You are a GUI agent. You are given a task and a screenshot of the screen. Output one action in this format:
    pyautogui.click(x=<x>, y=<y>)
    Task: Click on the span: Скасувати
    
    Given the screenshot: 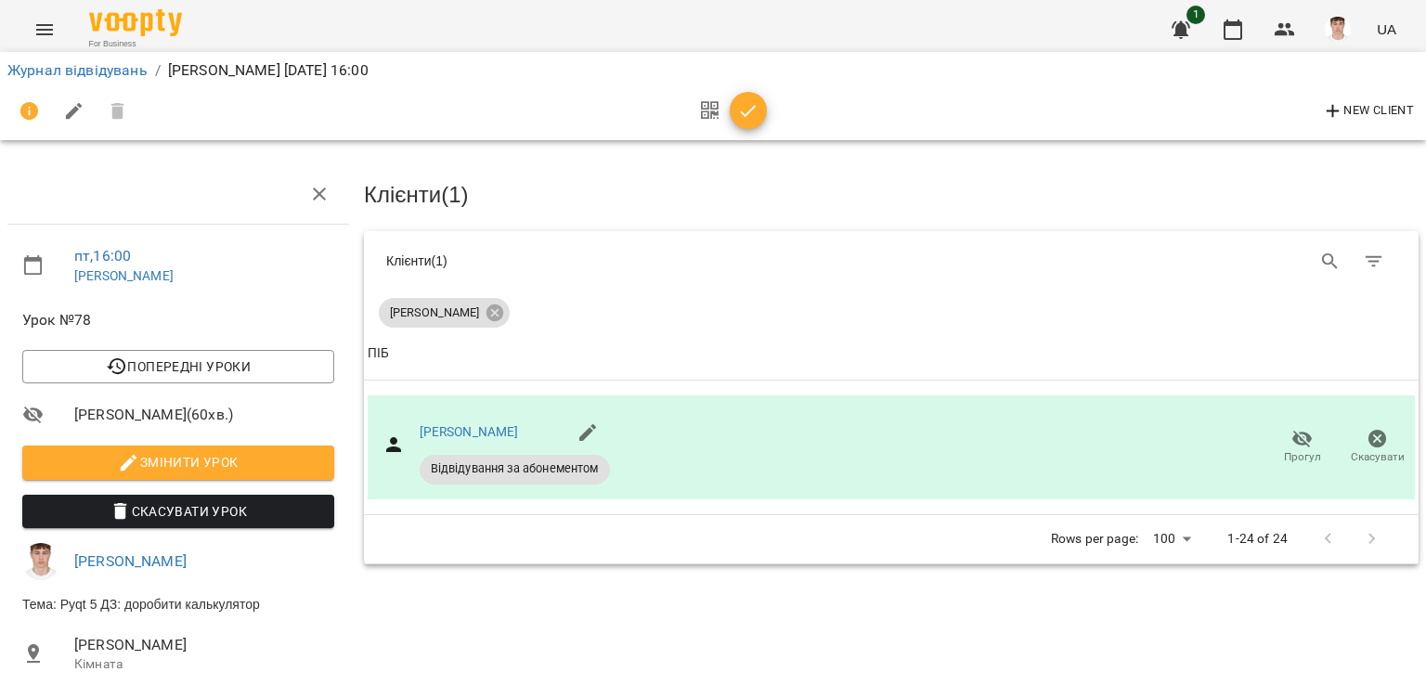 What is the action you would take?
    pyautogui.click(x=1378, y=457)
    